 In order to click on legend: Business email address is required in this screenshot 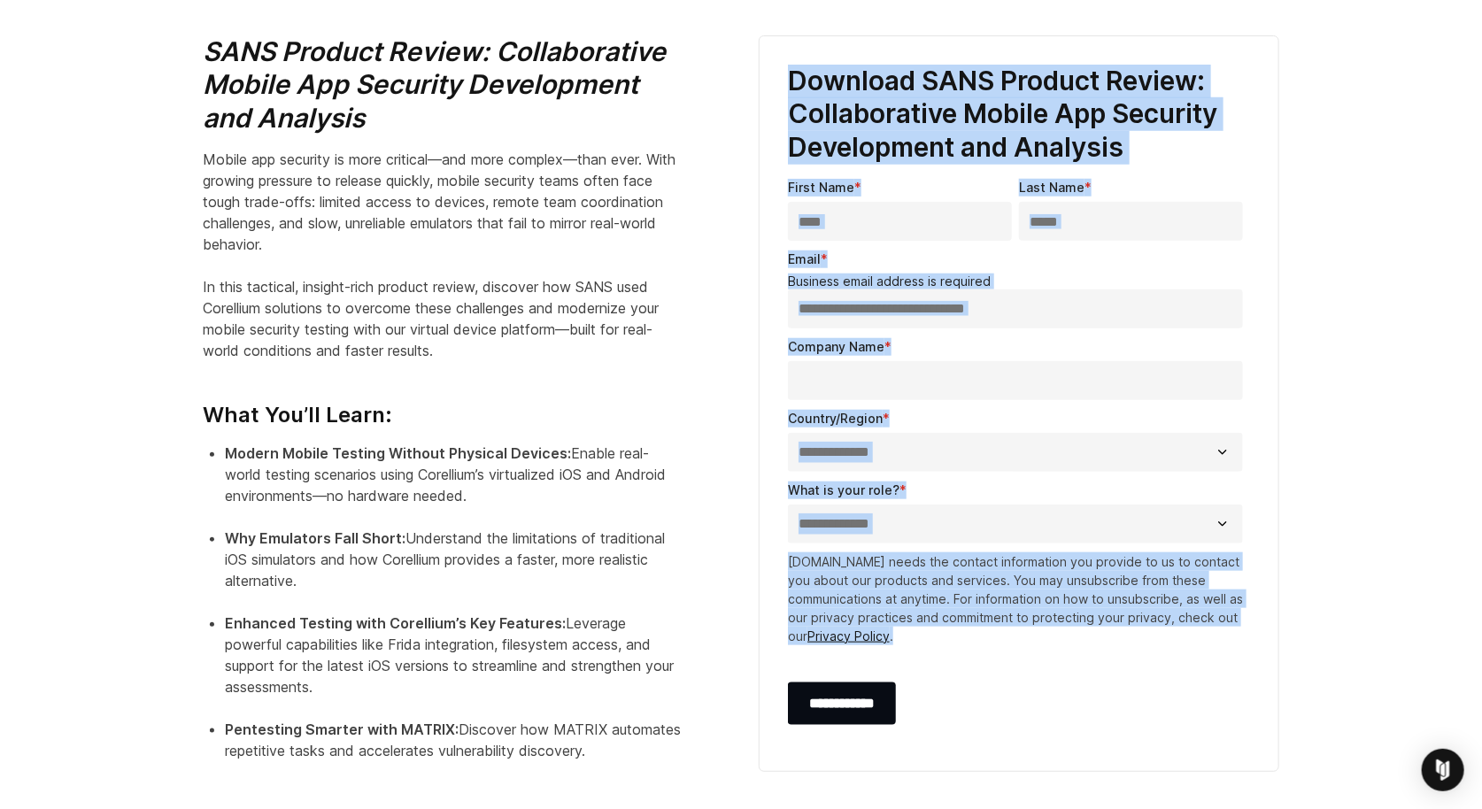, I will do `click(1019, 281)`.